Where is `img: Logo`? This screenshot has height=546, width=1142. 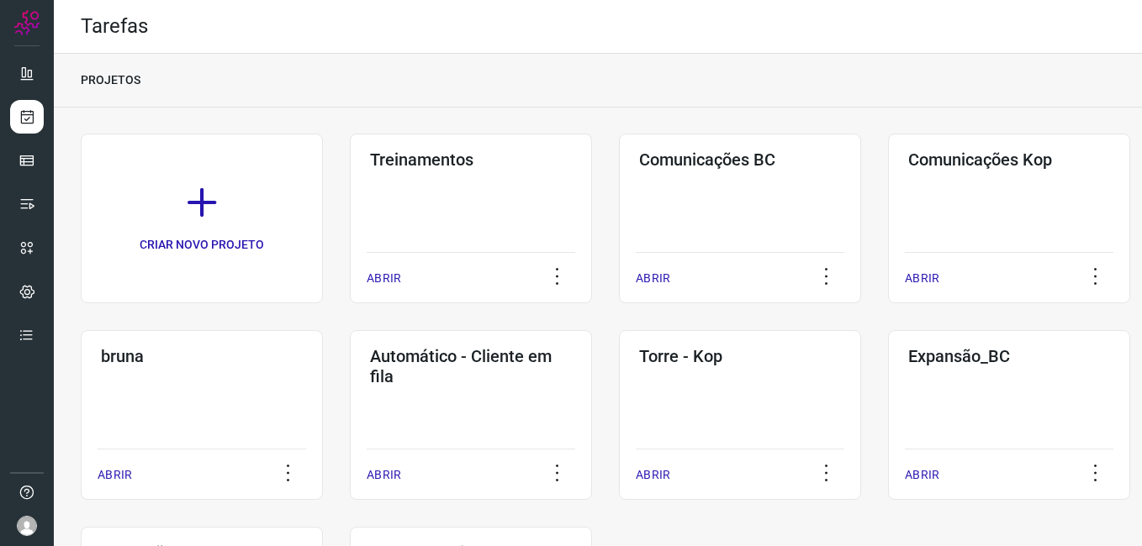
img: Logo is located at coordinates (27, 23).